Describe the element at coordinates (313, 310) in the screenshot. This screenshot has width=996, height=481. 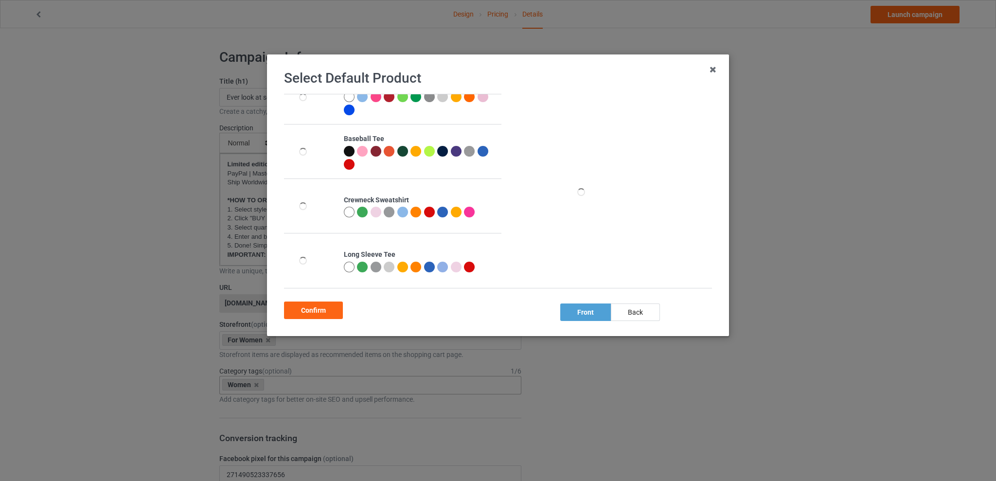
I see `div: Confirm` at that location.